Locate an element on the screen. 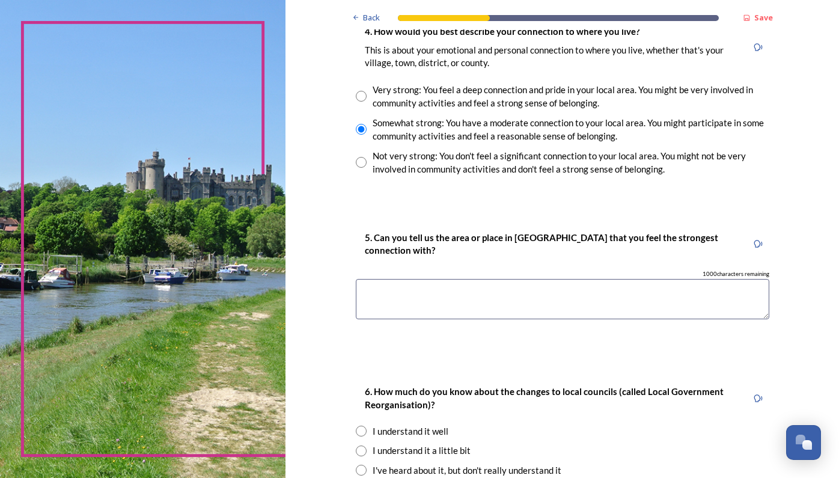 This screenshot has width=839, height=478. div: I've heard about it, but don't really understand it is located at coordinates (467, 470).